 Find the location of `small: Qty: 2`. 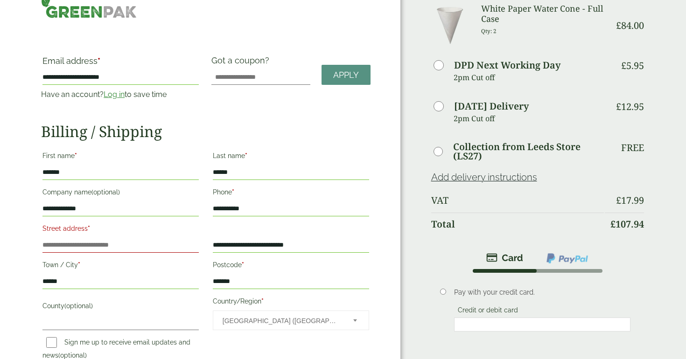

small: Qty: 2 is located at coordinates (489, 31).